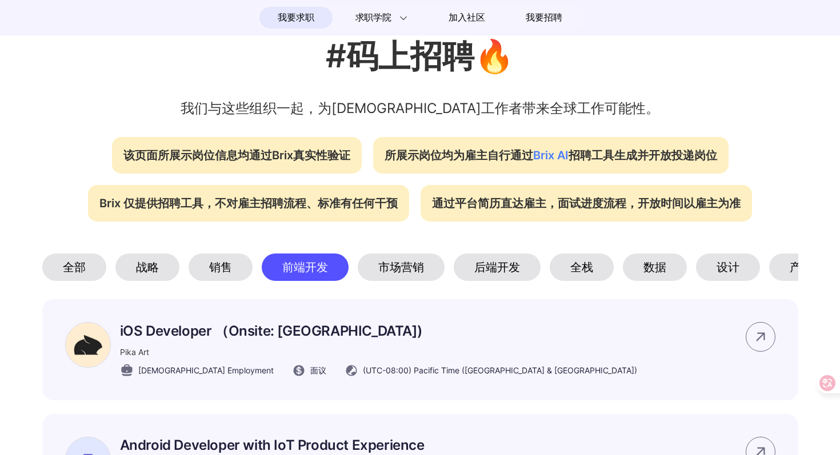  What do you see at coordinates (305, 267) in the screenshot?
I see `div: 前端开发` at bounding box center [305, 267].